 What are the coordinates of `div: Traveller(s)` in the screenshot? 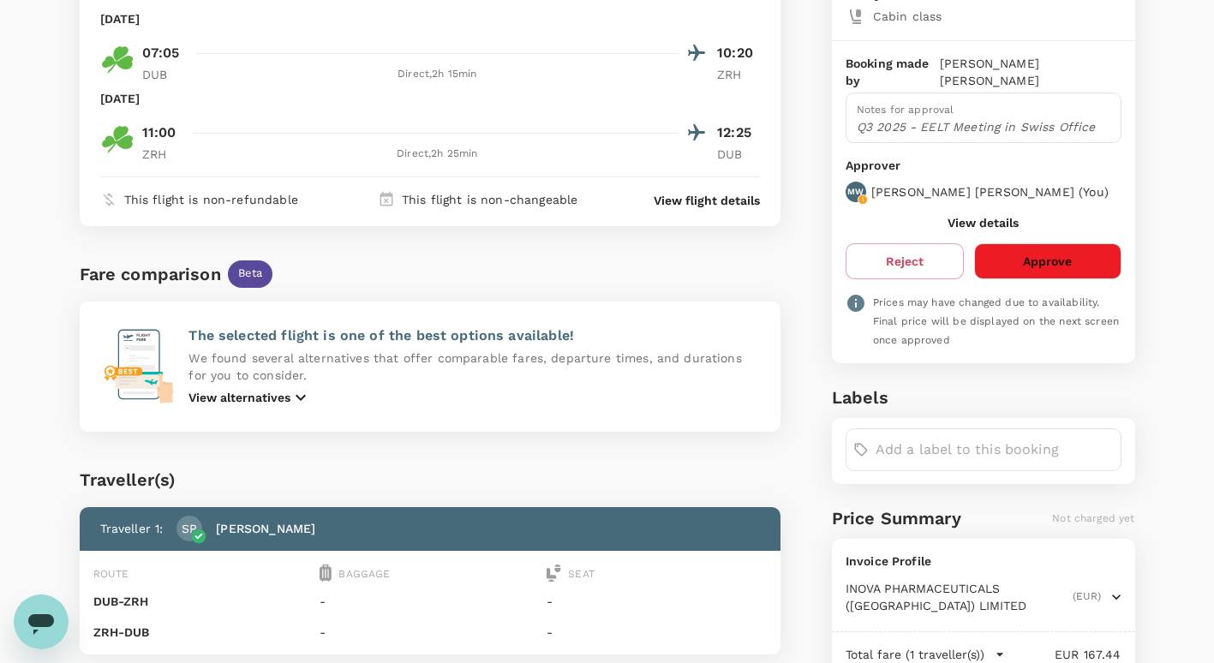 It's located at (430, 480).